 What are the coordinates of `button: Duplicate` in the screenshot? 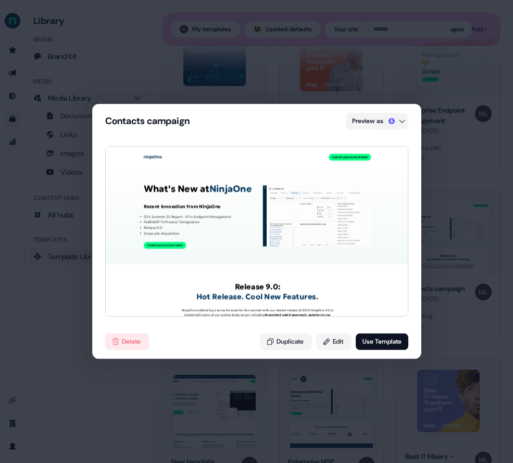 It's located at (286, 342).